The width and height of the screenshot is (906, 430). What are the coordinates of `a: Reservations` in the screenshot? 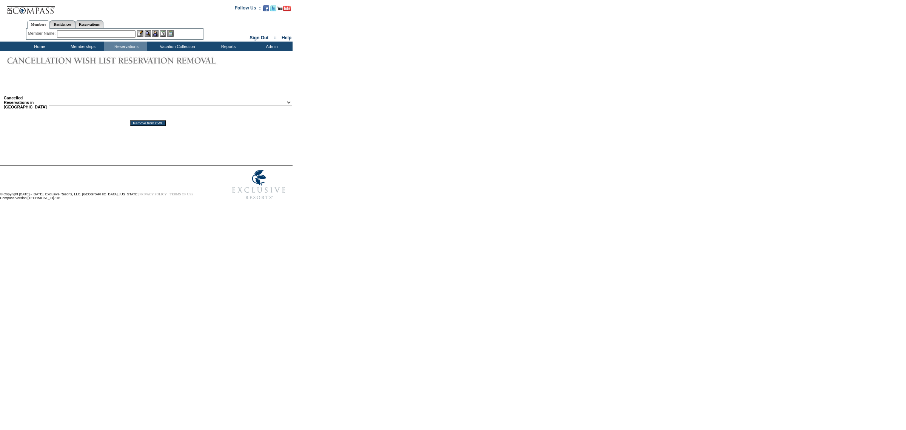 It's located at (89, 24).